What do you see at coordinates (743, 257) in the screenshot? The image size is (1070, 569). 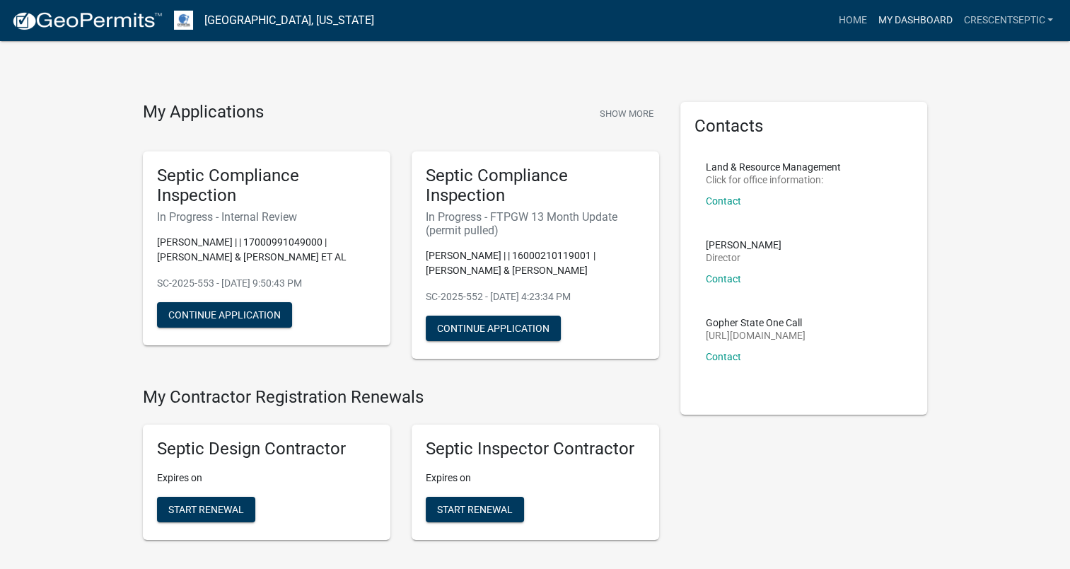 I see `p: Director` at bounding box center [743, 257].